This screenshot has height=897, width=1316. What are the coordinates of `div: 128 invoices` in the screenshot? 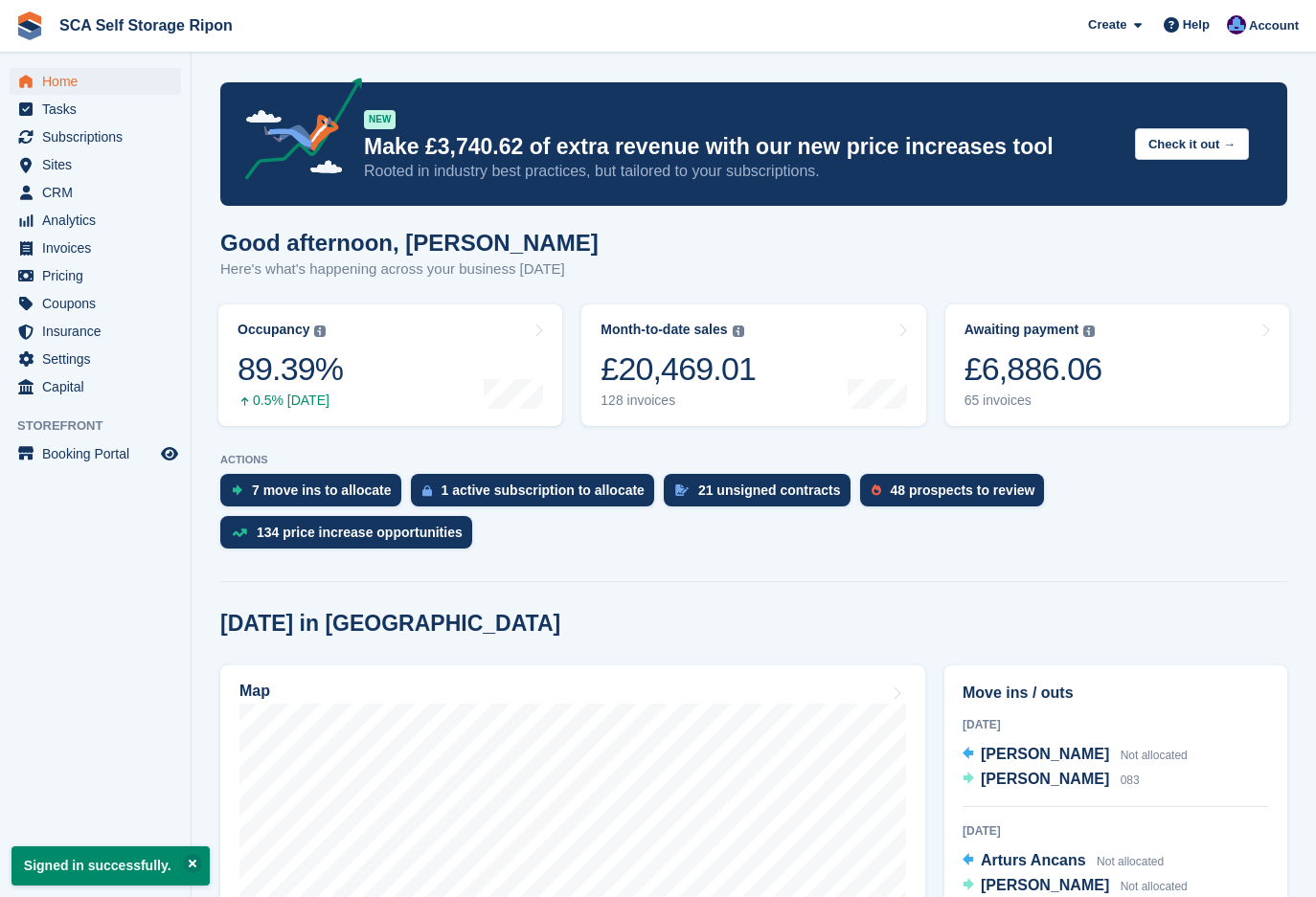 It's located at (678, 400).